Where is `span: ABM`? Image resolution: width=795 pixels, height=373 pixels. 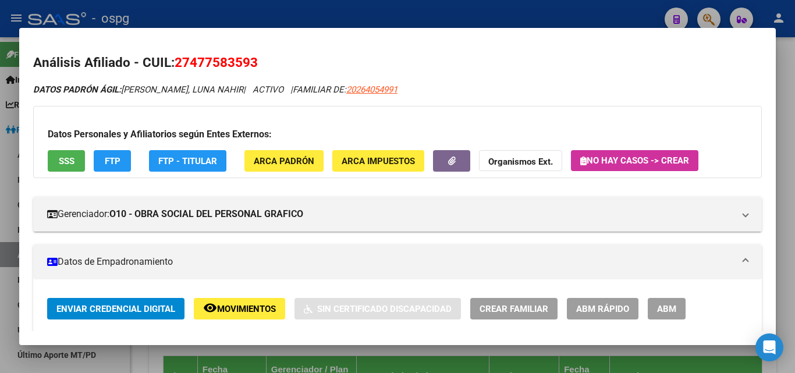 span: ABM is located at coordinates (667, 309).